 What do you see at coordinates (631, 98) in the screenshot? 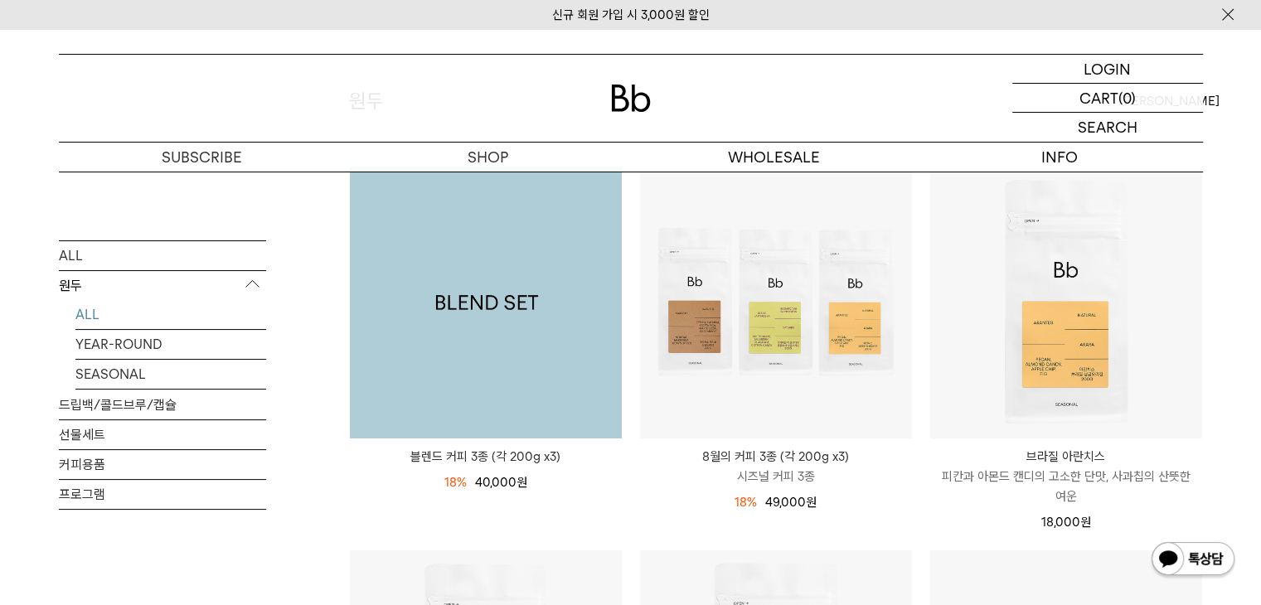
I see `img: 로고` at bounding box center [631, 98].